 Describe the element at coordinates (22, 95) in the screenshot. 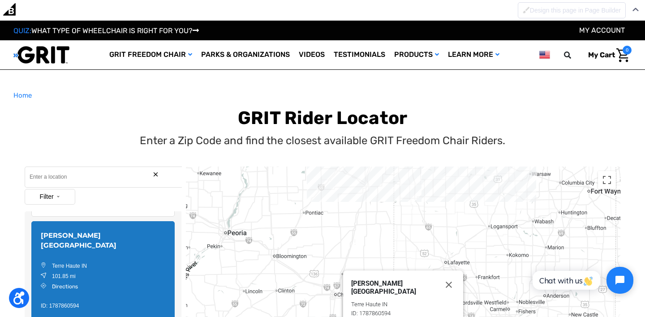

I see `a: Home` at that location.